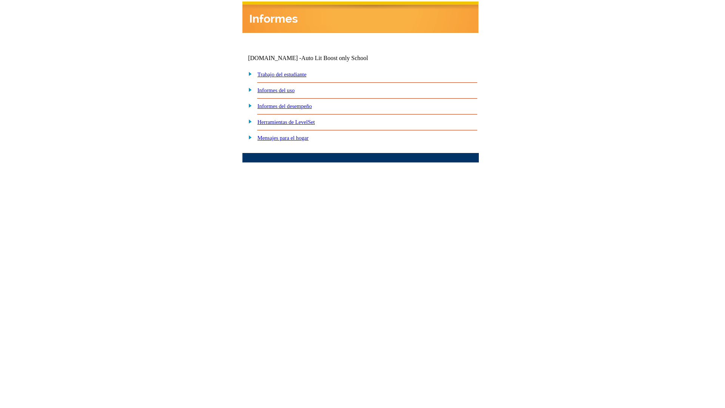 The width and height of the screenshot is (725, 408). I want to click on nobr: Auto Lit Boost only School, so click(334, 58).